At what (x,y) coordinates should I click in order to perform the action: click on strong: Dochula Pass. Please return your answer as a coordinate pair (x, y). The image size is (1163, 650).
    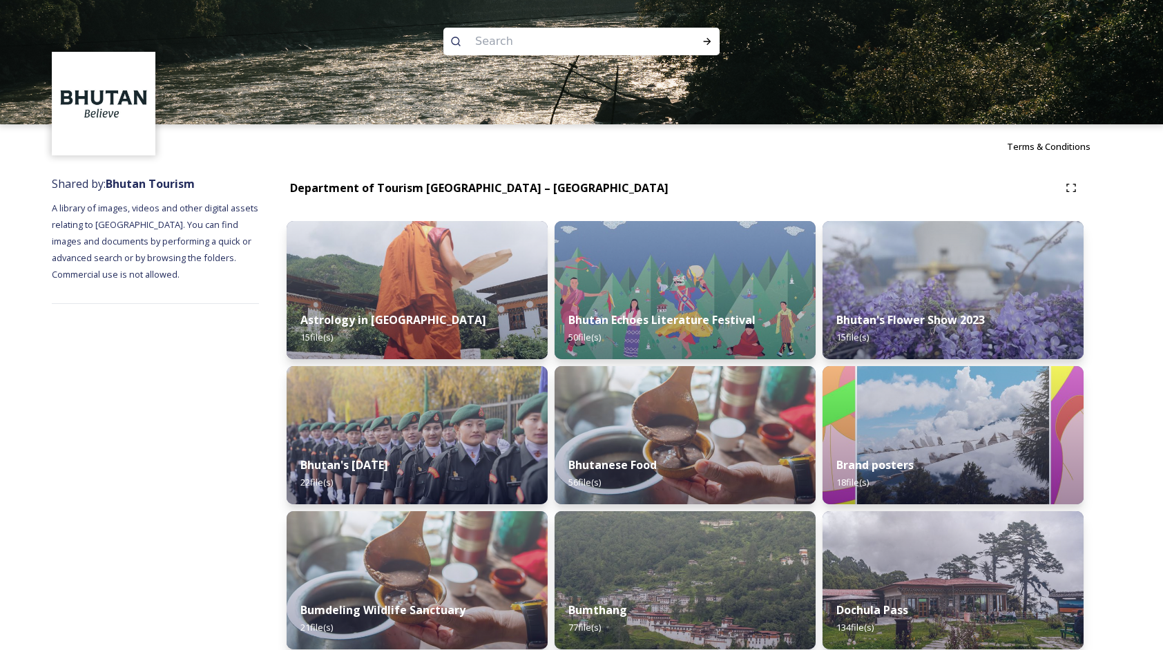
    Looking at the image, I should click on (872, 610).